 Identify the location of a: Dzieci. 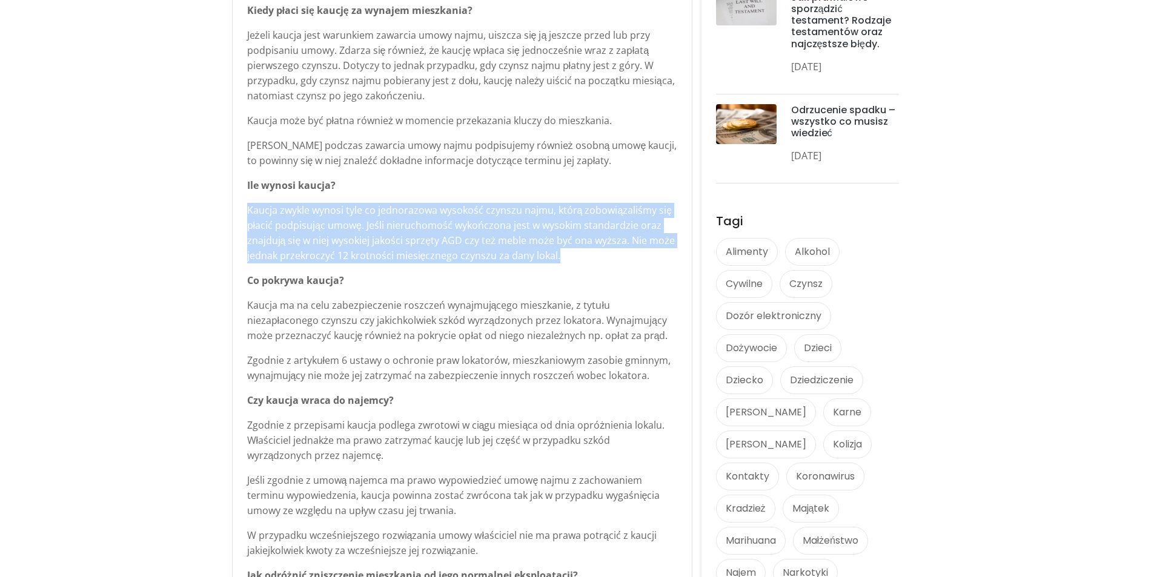
(818, 348).